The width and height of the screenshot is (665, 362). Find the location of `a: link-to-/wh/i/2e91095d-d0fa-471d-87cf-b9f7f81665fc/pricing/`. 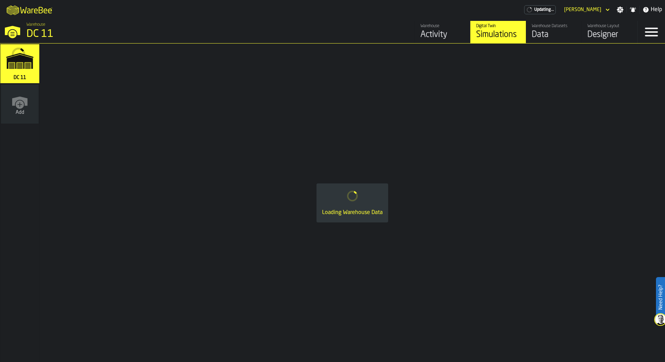

a: link-to-/wh/i/2e91095d-d0fa-471d-87cf-b9f7f81665fc/pricing/ is located at coordinates (540, 10).